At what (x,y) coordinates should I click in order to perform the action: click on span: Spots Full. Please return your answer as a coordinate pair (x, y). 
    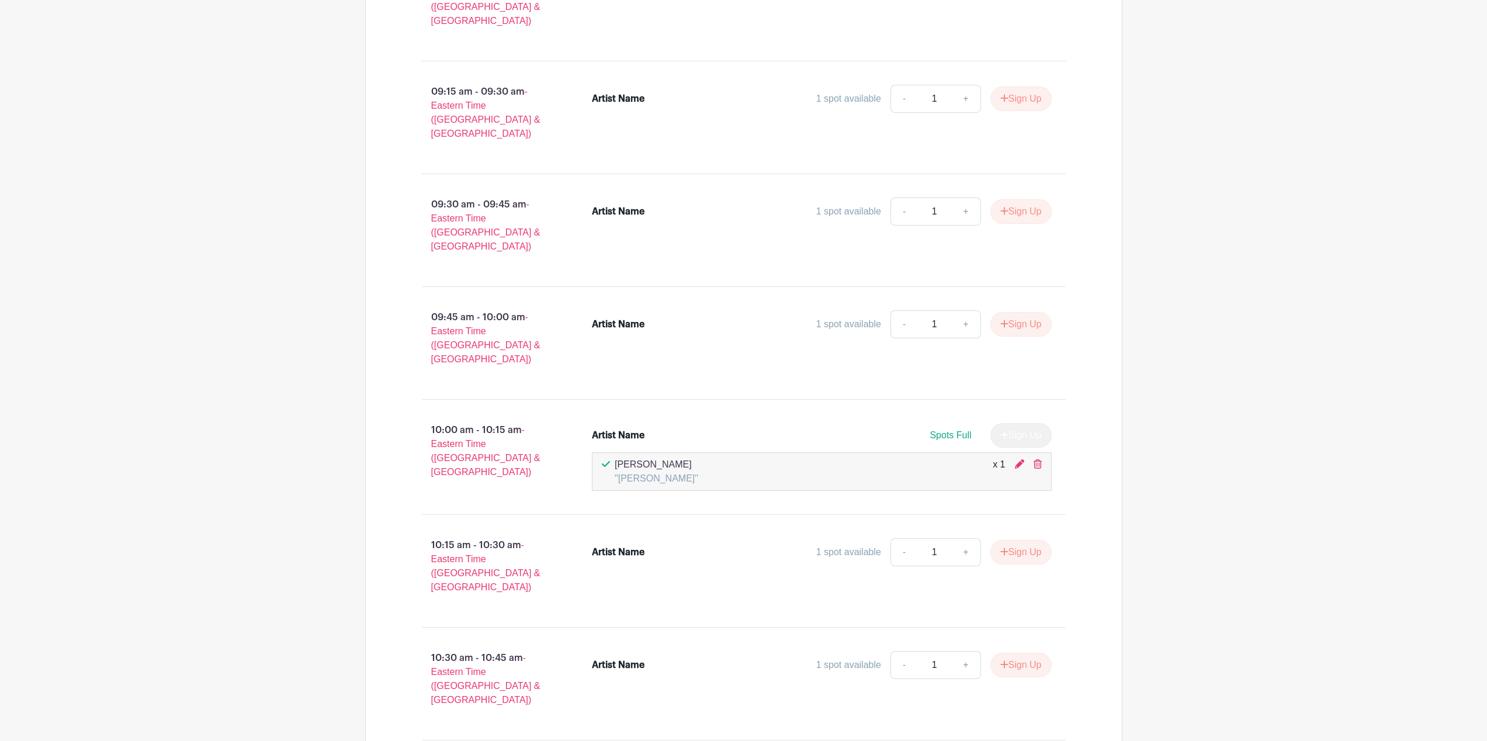
    Looking at the image, I should click on (950, 435).